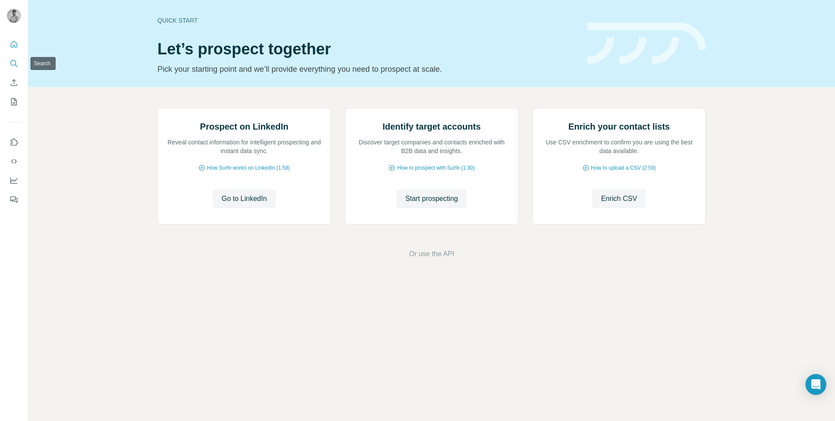 The width and height of the screenshot is (835, 421). I want to click on div: Quick start, so click(367, 20).